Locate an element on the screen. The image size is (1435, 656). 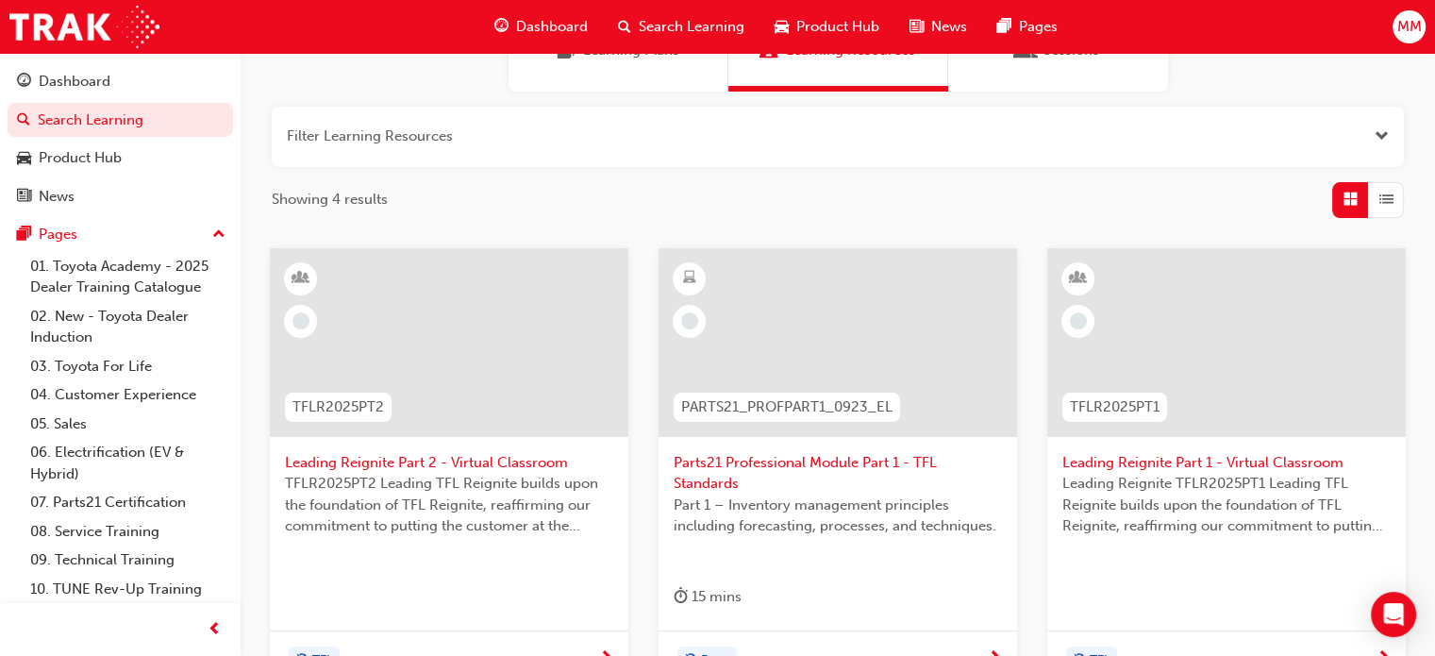
span: Leading Reignite TFLR2025PT1 Leading TFL Reignite builds upon the foundation of TFL Reignite, rea... is located at coordinates (1227, 505).